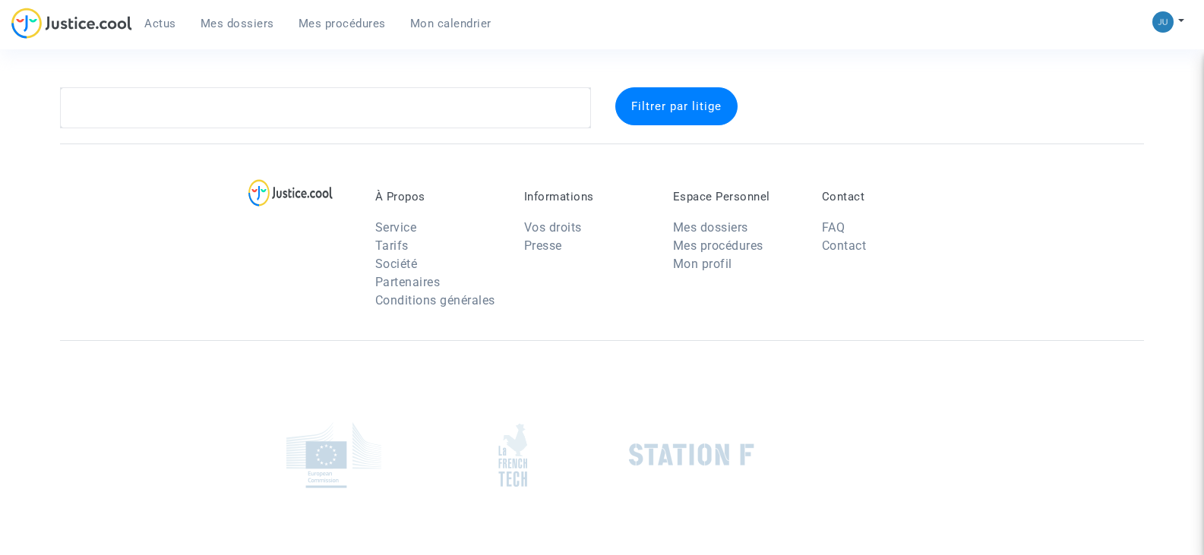  Describe the element at coordinates (160, 24) in the screenshot. I see `span: Actus` at that location.